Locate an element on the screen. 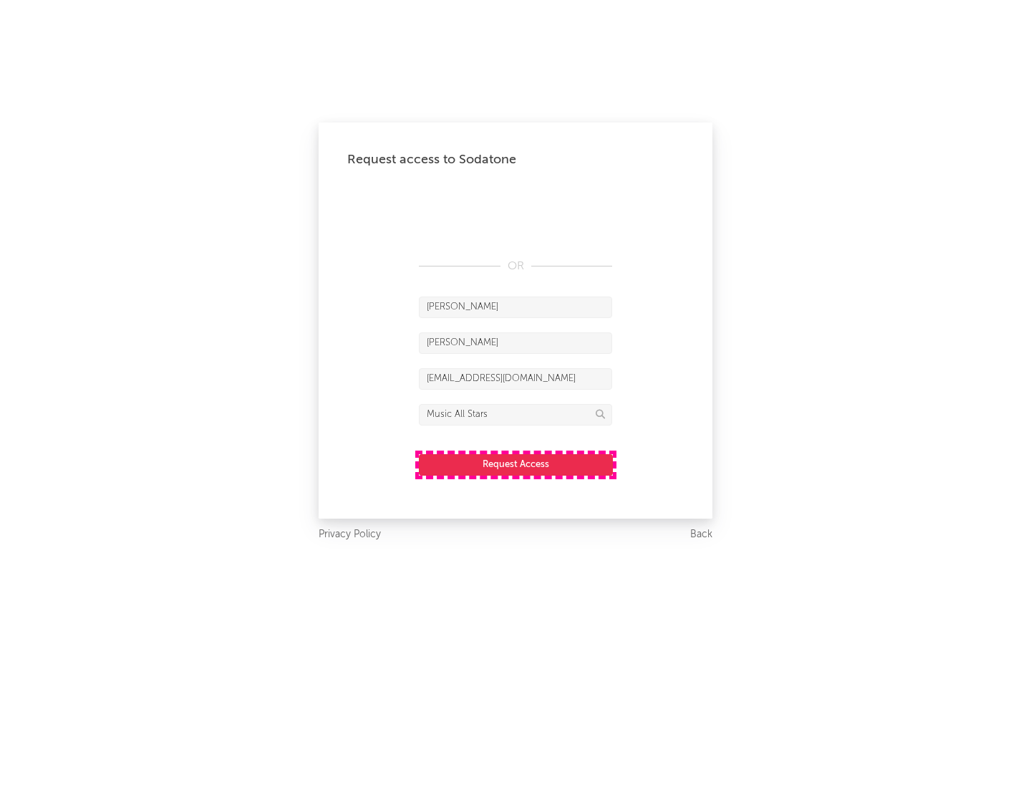 The image size is (1031, 788). a: Back is located at coordinates (701, 534).